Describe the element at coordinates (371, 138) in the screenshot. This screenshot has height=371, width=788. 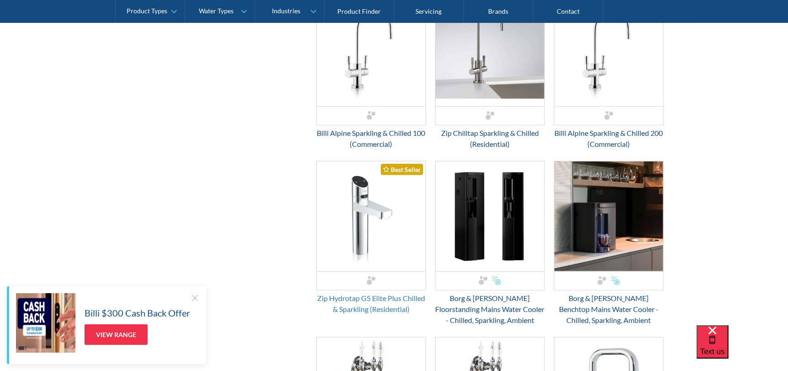
I see `div: Billi Alpine Sparkling & Chilled 100 (Commercial)` at that location.